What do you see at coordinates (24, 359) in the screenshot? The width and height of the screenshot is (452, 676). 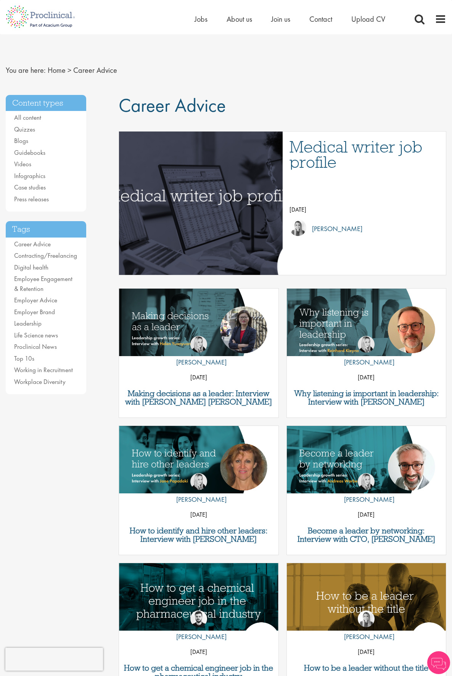 I see `a: Top 10s` at bounding box center [24, 359].